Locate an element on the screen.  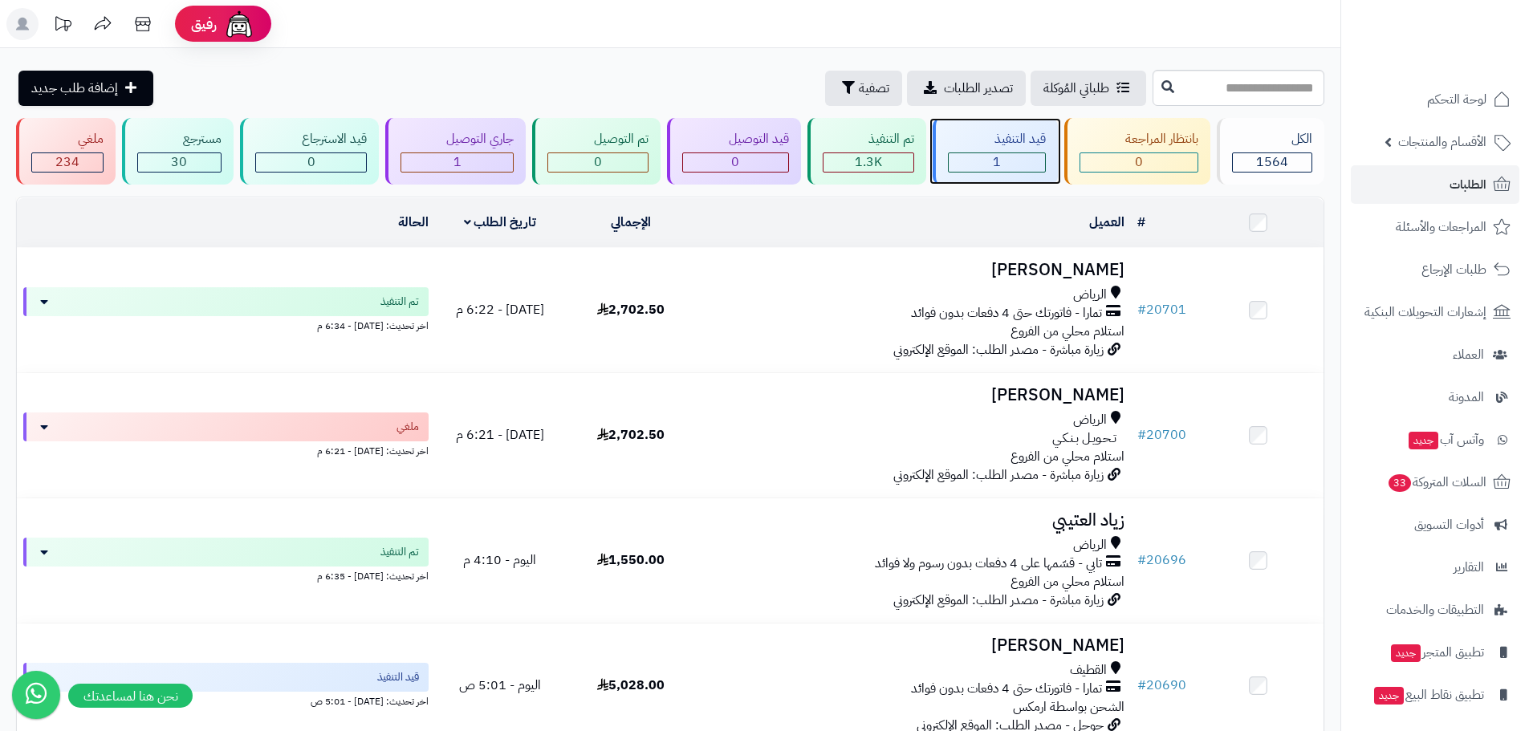
h3: زياد العتيبي is located at coordinates (913, 520).